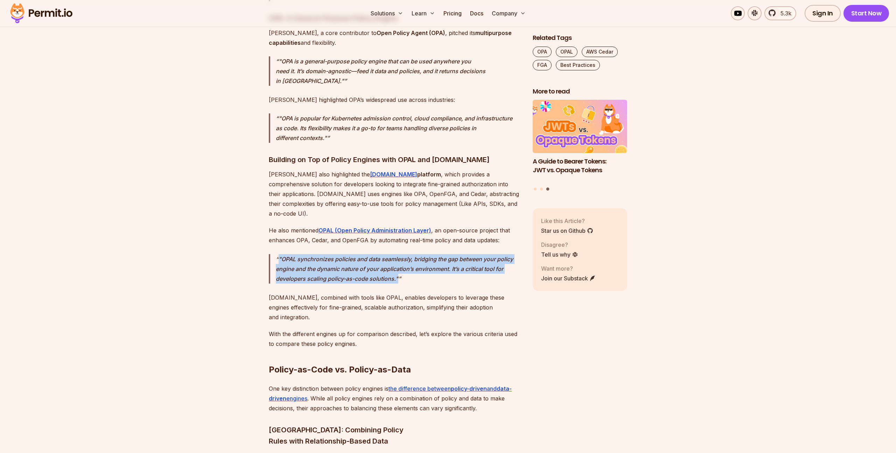 Image resolution: width=896 pixels, height=453 pixels. Describe the element at coordinates (567, 231) in the screenshot. I see `a: Star us on Github` at that location.